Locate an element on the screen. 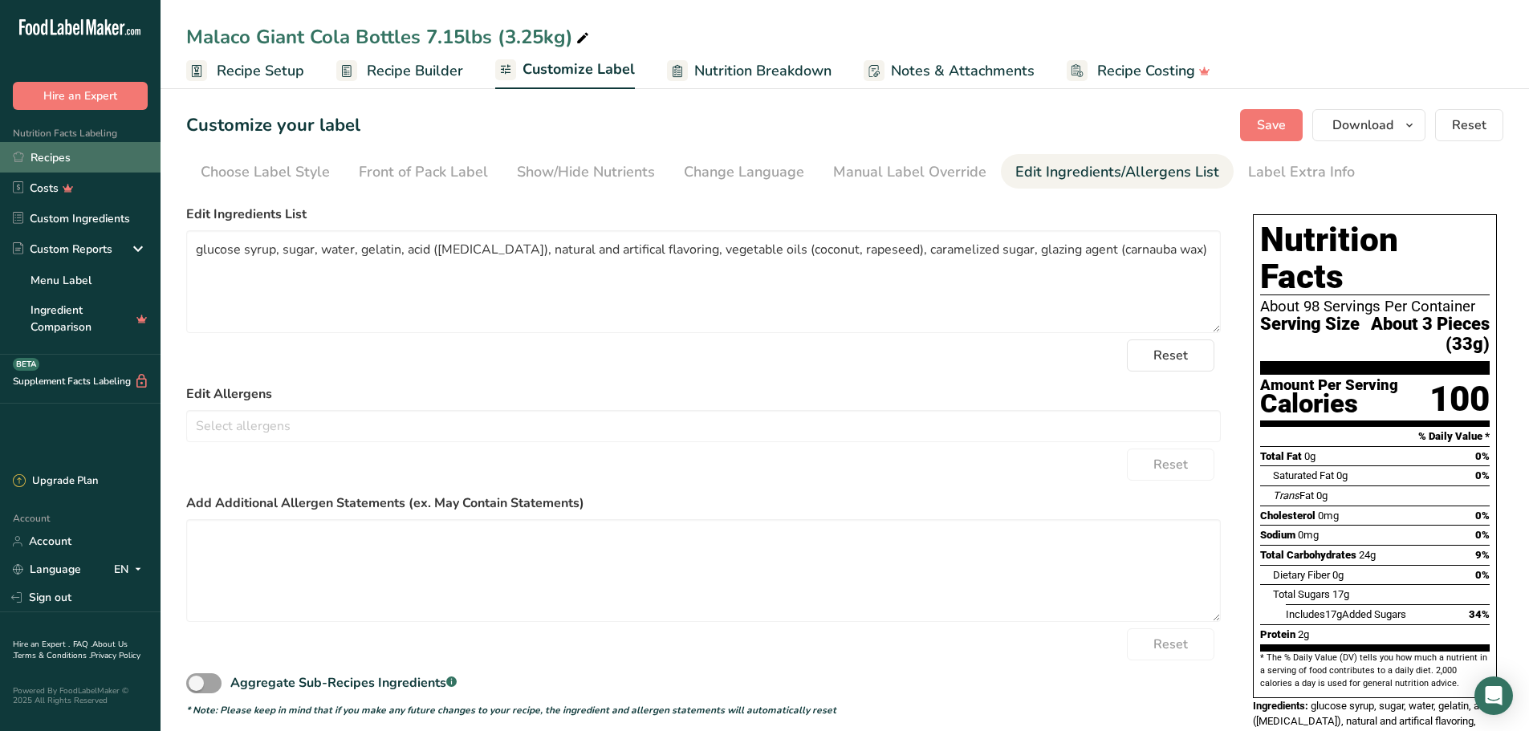  a: Terms & Conditions . is located at coordinates (52, 656).